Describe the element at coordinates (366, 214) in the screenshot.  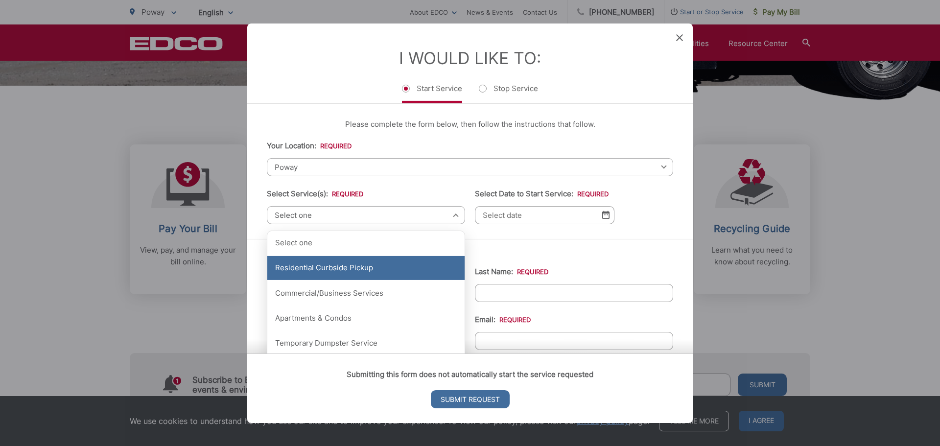
I see `span: Select one` at that location.